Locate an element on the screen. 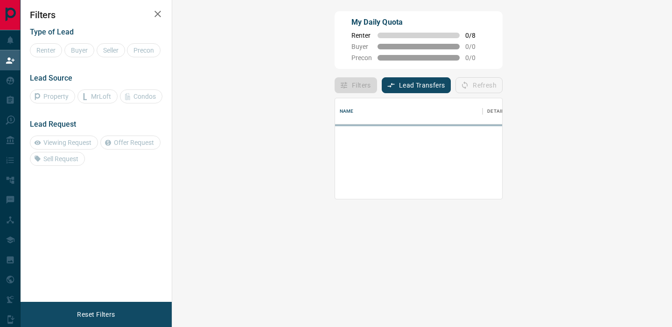  span: Renter is located at coordinates (362, 35).